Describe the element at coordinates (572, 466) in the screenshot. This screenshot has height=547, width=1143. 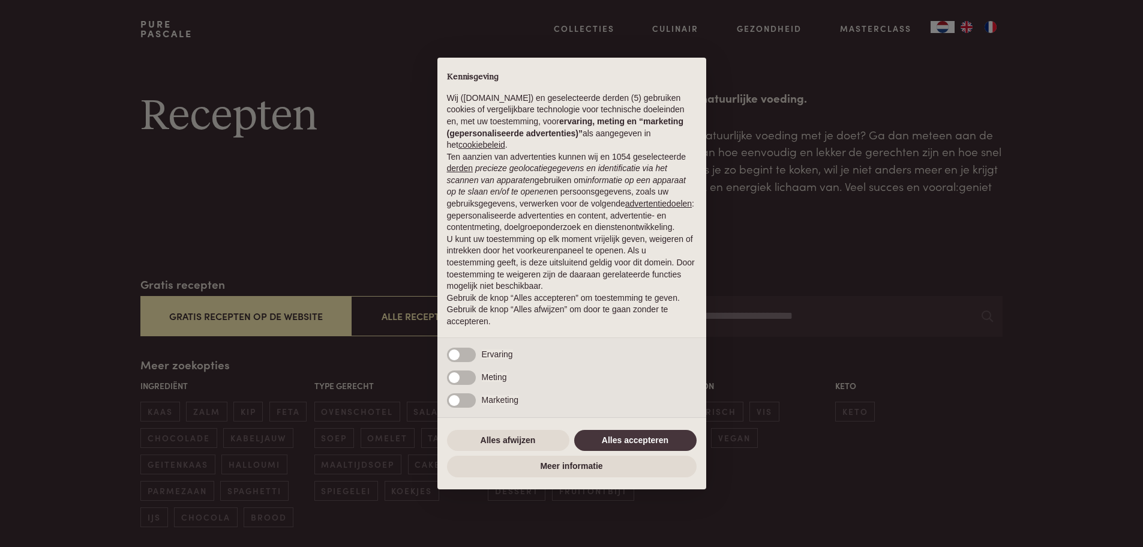
I see `button: Meer informatie` at that location.